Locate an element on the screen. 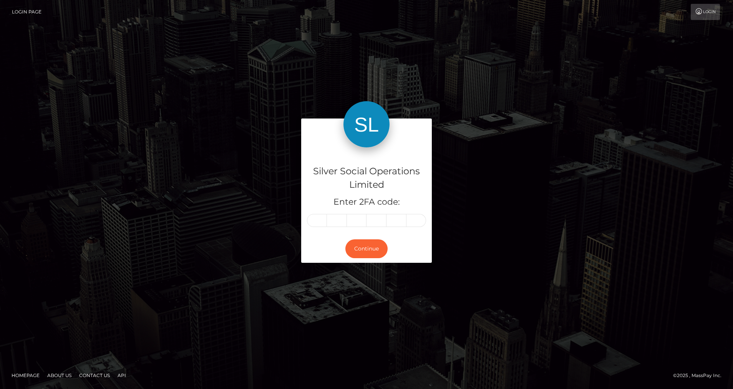  a: Contact Us is located at coordinates (95, 375).